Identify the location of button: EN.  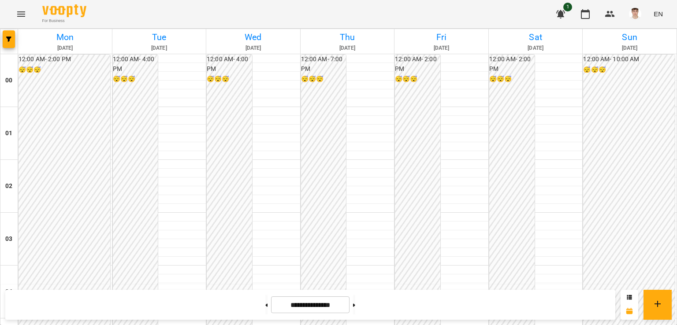
(658, 14).